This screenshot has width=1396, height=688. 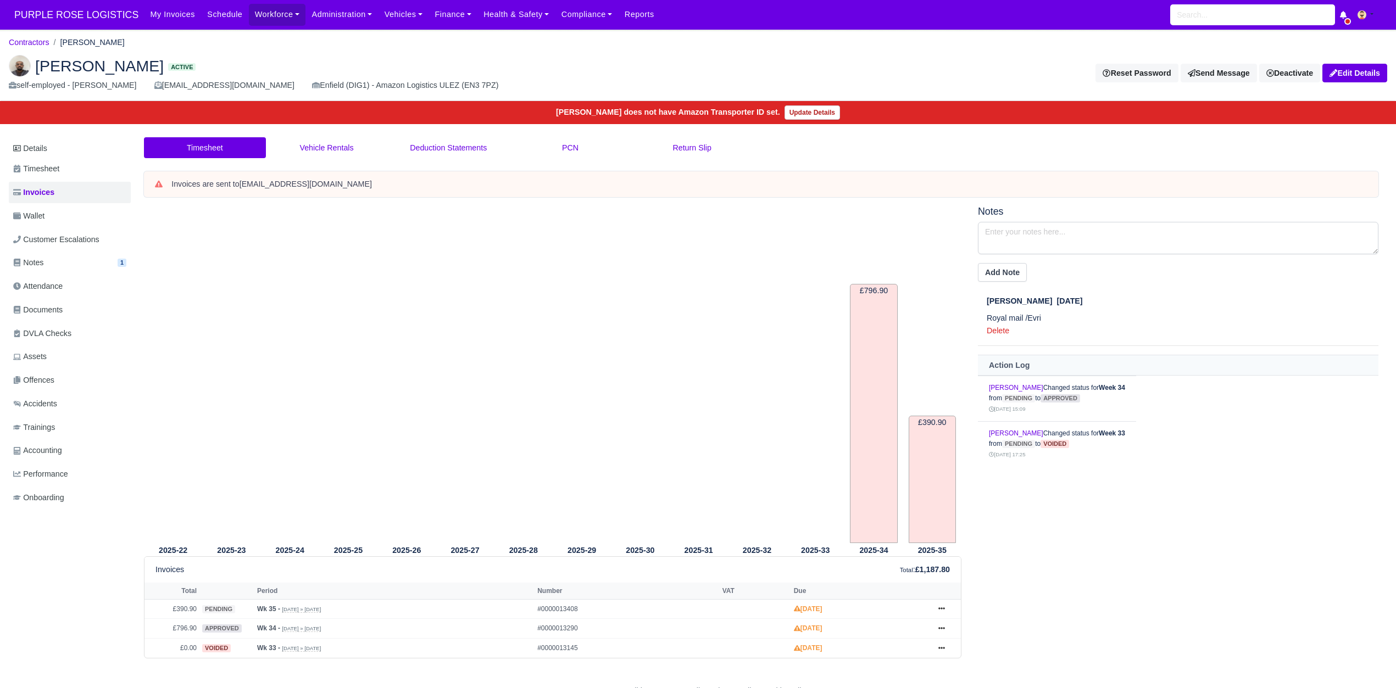 What do you see at coordinates (1137, 73) in the screenshot?
I see `button: Reset Password` at bounding box center [1137, 73].